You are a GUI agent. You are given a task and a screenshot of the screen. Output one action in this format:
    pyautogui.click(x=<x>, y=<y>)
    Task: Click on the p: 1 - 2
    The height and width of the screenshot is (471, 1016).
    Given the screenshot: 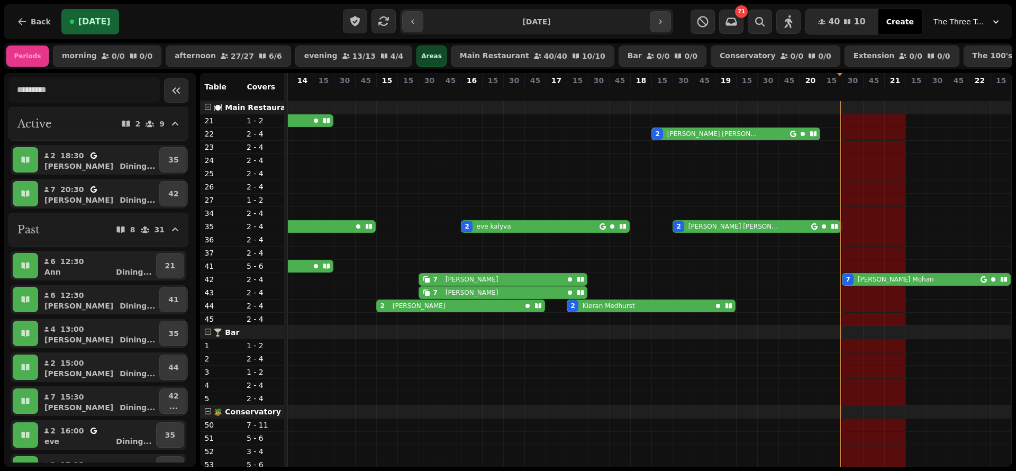 What is the action you would take?
    pyautogui.click(x=264, y=200)
    